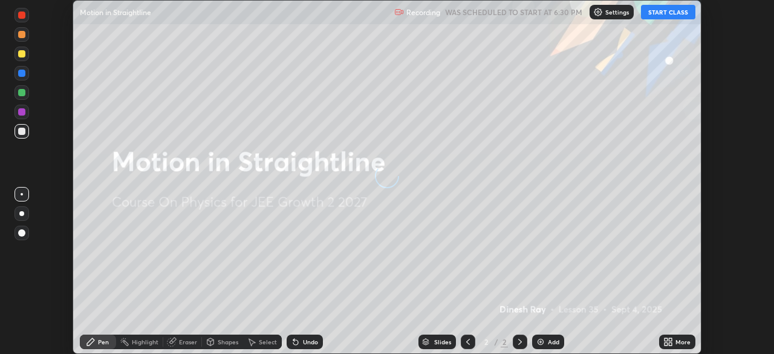  Describe the element at coordinates (188, 342) in the screenshot. I see `div: Eraser` at that location.